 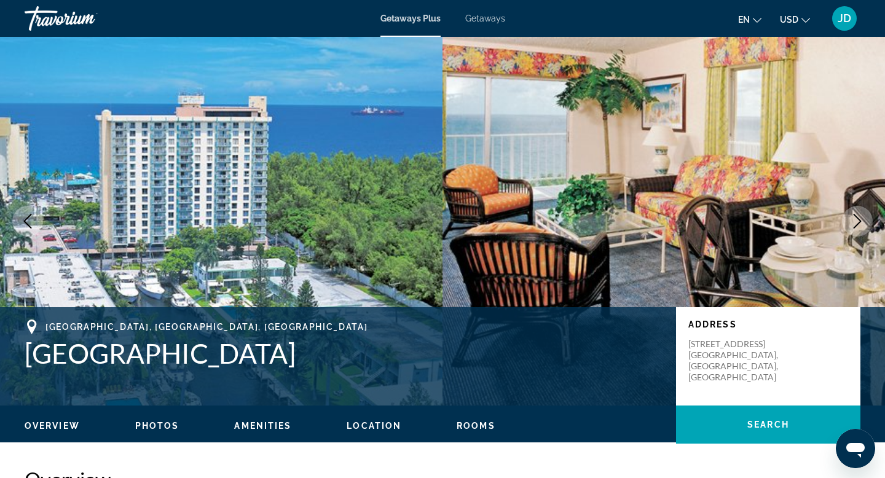 What do you see at coordinates (768, 324) in the screenshot?
I see `p: Address` at bounding box center [768, 324].